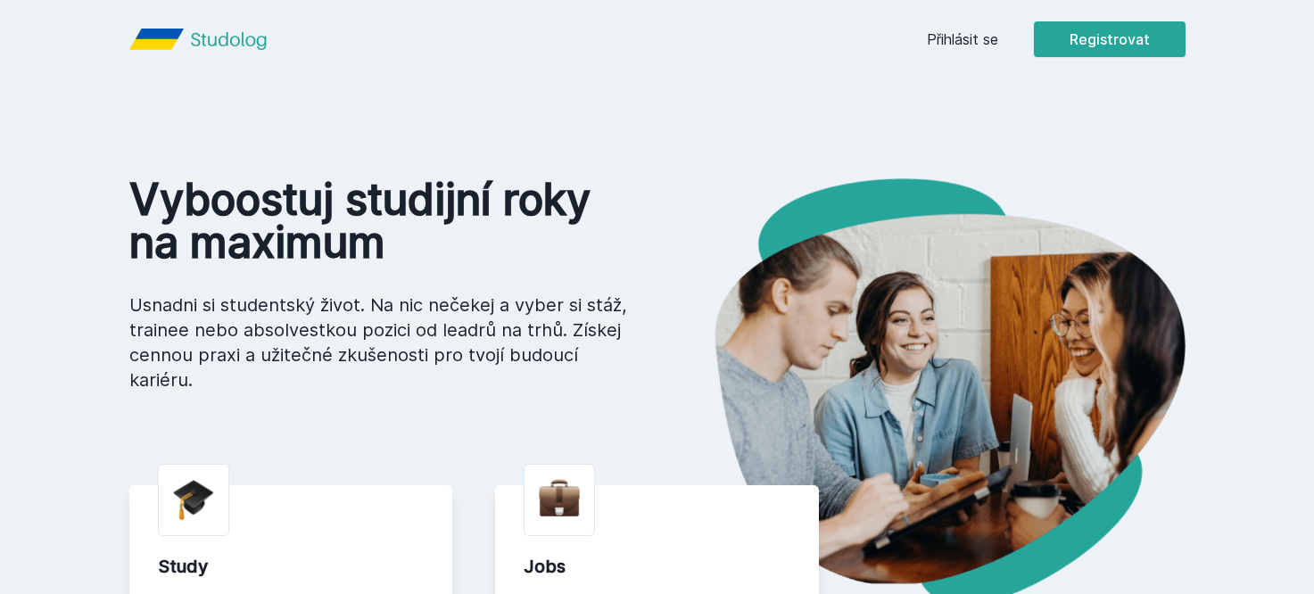 The width and height of the screenshot is (1314, 594). What do you see at coordinates (194, 500) in the screenshot?
I see `img: graduation-cap.png` at bounding box center [194, 500].